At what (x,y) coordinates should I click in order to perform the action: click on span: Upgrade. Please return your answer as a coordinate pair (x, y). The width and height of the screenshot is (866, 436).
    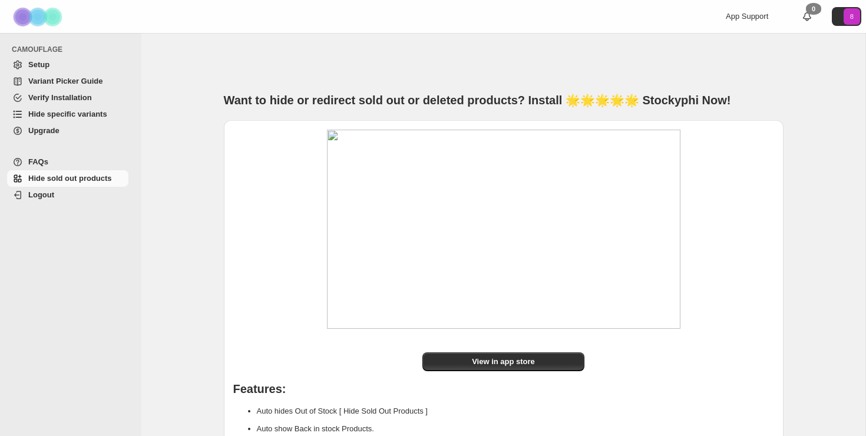
    Looking at the image, I should click on (44, 130).